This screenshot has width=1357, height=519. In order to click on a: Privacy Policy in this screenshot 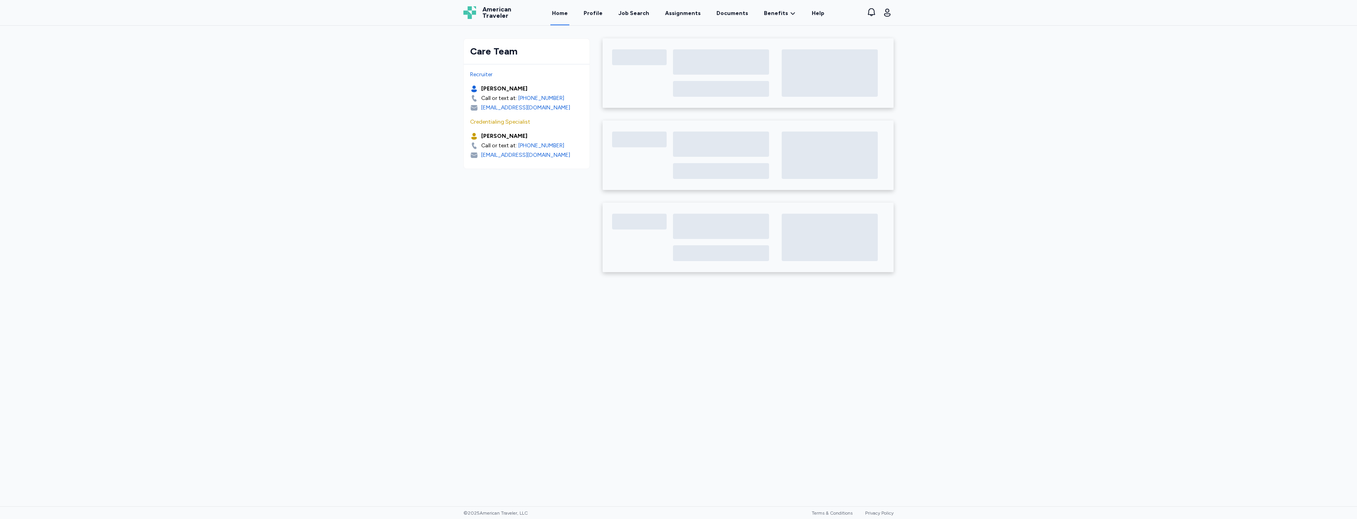, I will do `click(879, 514)`.